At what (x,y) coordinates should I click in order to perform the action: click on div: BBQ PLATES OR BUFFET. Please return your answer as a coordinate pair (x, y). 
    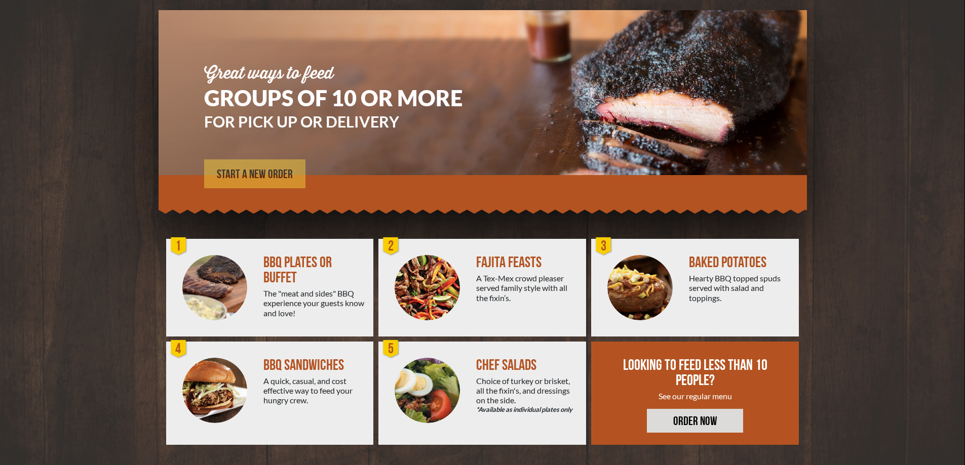
    Looking at the image, I should click on (314, 270).